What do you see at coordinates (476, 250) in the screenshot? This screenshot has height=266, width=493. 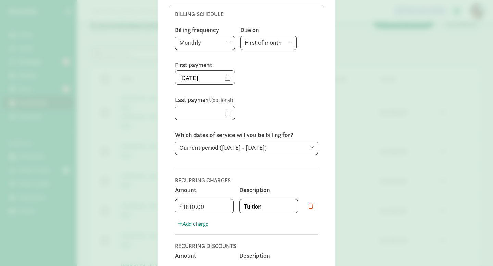 I see `div: Chat Widget` at bounding box center [476, 250].